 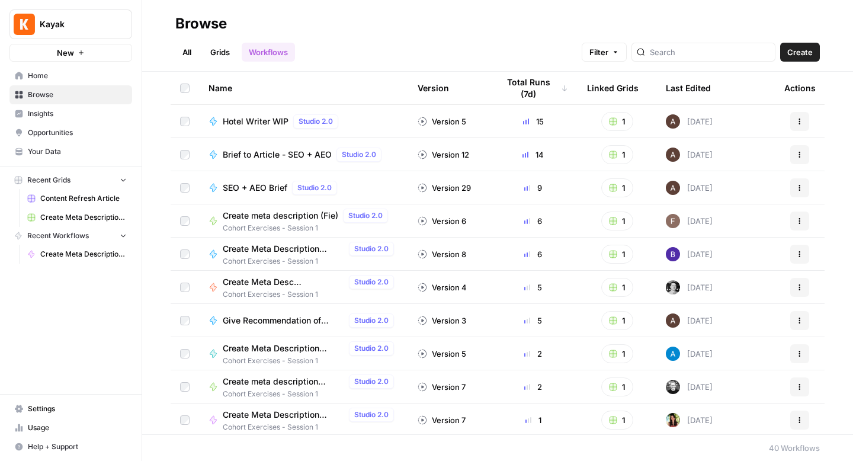 What do you see at coordinates (277, 155) in the screenshot?
I see `span: Brief to Article - SEO + AEO` at bounding box center [277, 155].